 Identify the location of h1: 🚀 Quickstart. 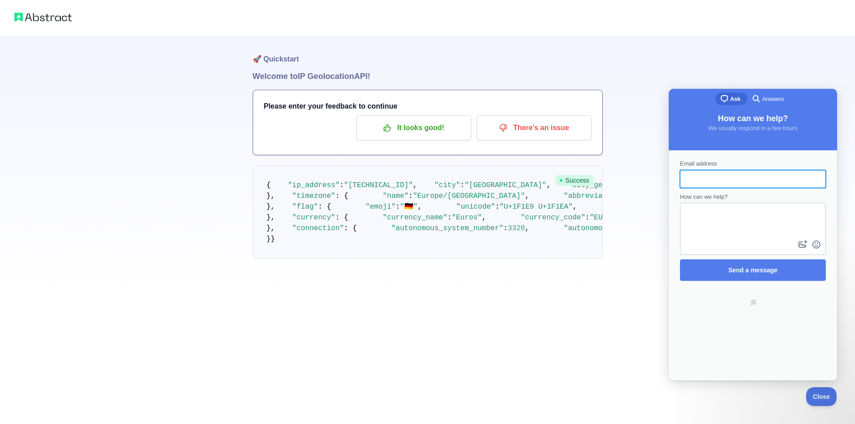
(428, 53).